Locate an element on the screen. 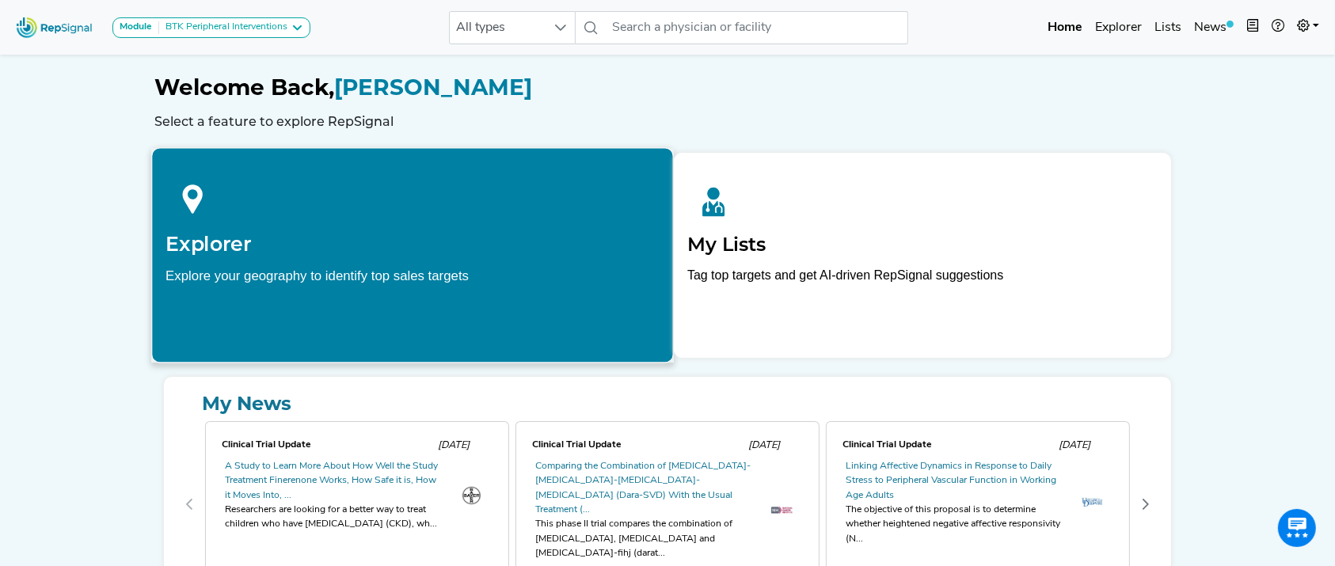 The height and width of the screenshot is (566, 1335). a: My ListsTag top targets and get AI-driven RepSignal suggestions is located at coordinates (922, 255).